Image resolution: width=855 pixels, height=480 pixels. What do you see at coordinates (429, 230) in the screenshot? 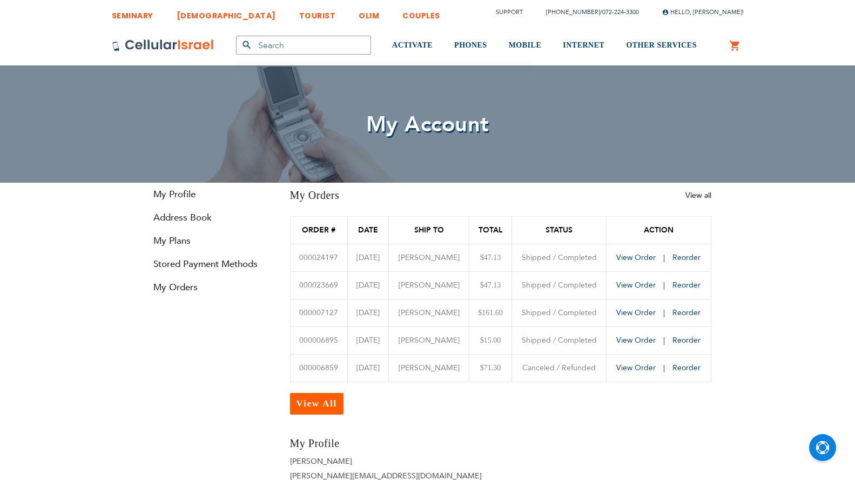
I see `th: Ship To` at bounding box center [429, 230].